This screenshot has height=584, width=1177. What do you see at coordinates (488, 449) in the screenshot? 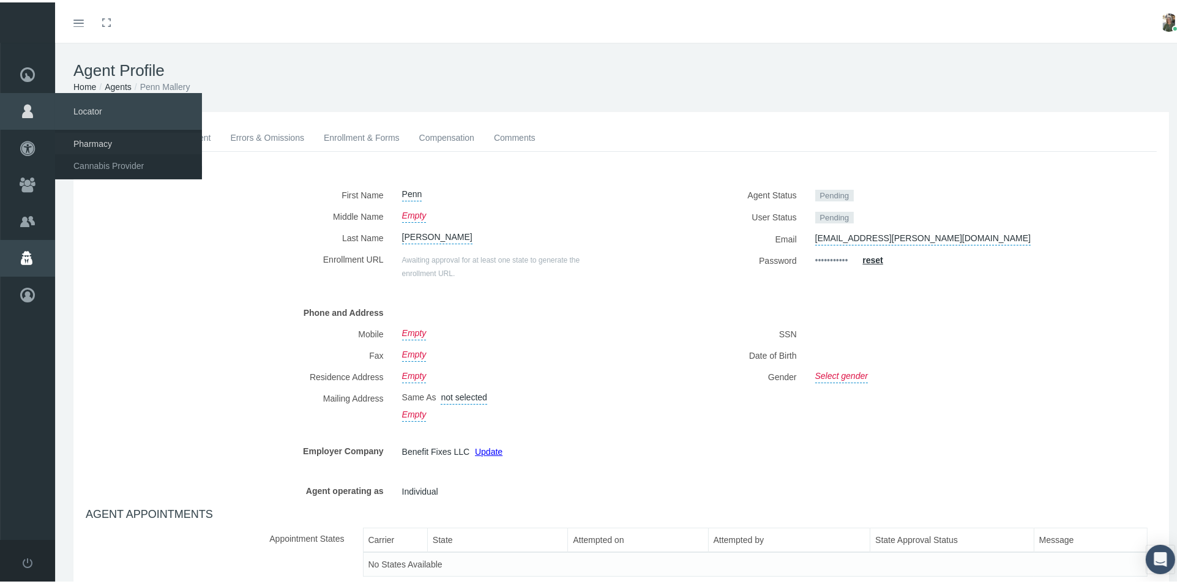
I see `a: Update` at bounding box center [488, 449].